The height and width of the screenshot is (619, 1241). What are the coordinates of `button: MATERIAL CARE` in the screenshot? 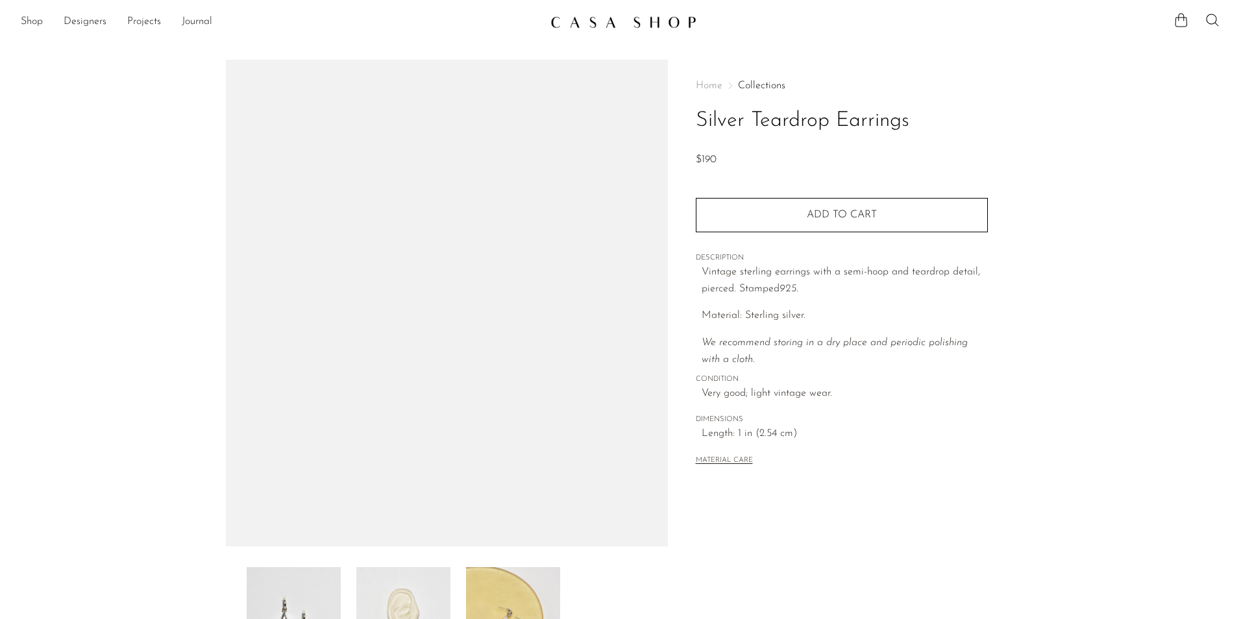 It's located at (724, 461).